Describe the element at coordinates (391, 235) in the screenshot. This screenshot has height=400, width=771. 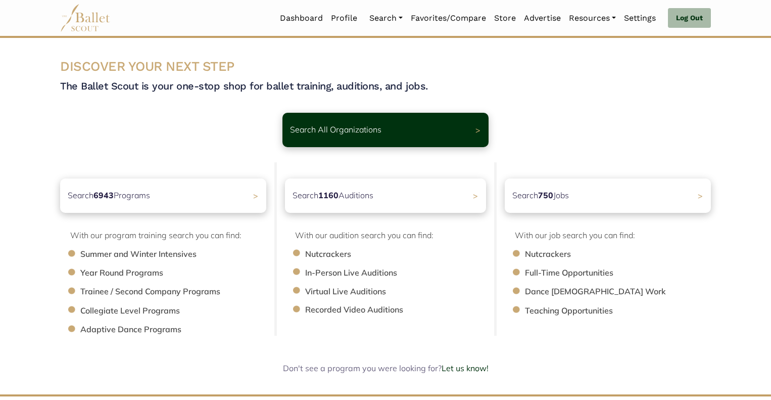
I see `p: With our audition search you can find:` at that location.